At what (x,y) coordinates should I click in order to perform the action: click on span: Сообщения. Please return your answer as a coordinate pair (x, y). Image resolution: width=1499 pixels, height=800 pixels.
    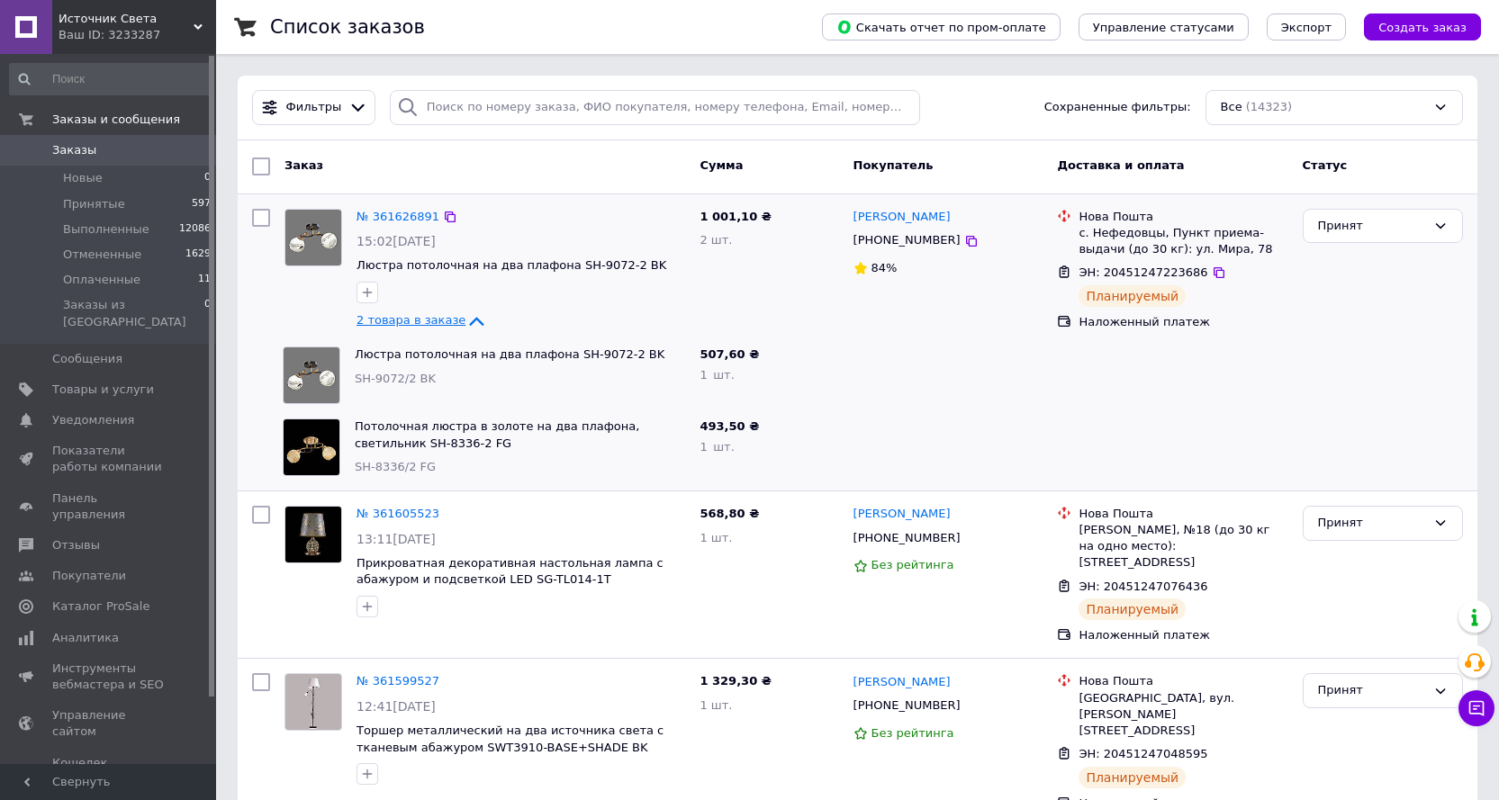
    Looking at the image, I should click on (87, 359).